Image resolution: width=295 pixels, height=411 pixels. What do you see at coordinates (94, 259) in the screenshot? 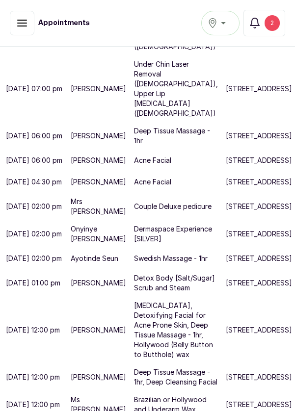
I see `p: Ayotinde Seun` at bounding box center [94, 259].